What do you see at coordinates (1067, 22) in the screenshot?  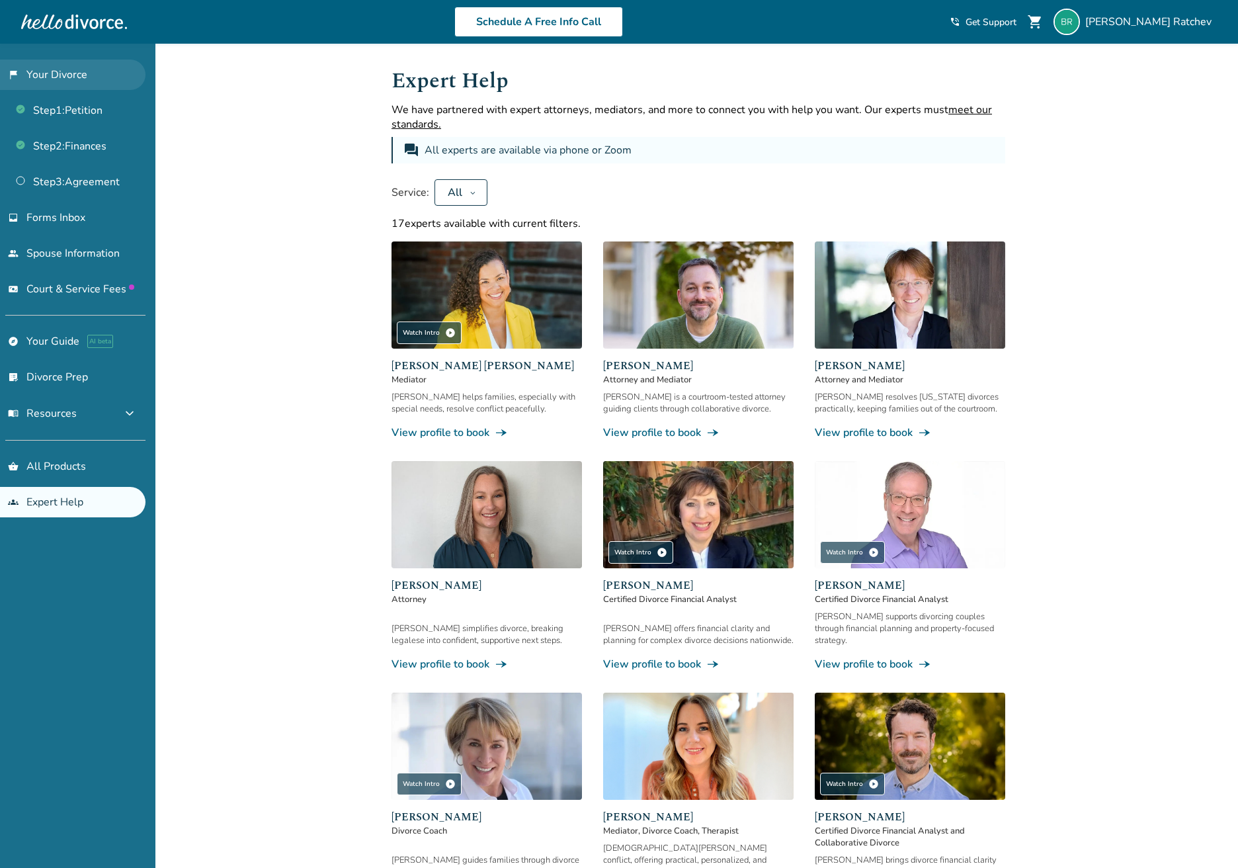 I see `img: br1969.b@gmail.com` at bounding box center [1067, 22].